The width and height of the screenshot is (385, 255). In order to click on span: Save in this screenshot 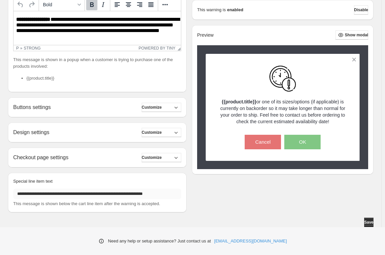, I will do `click(369, 222)`.